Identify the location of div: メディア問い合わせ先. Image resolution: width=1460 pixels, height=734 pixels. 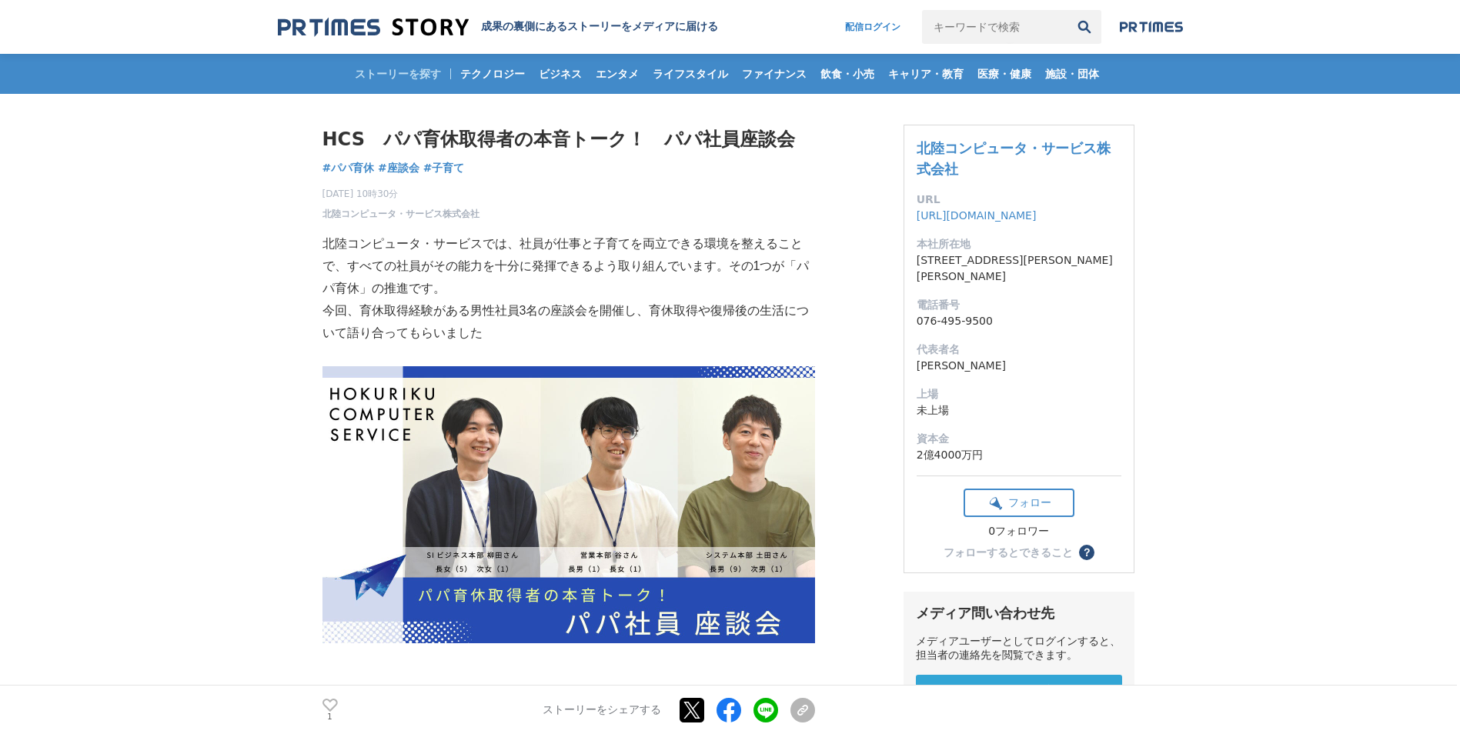
(1019, 613).